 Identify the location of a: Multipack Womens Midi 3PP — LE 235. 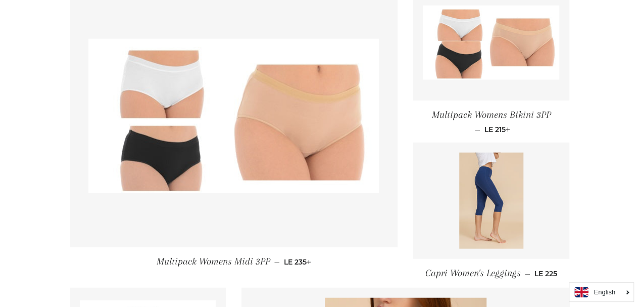
(234, 261).